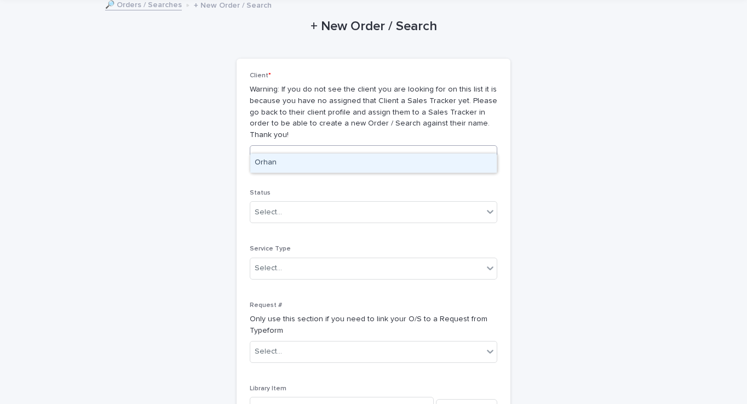  What do you see at coordinates (374, 163) in the screenshot?
I see `div: Orhan` at bounding box center [374, 163].